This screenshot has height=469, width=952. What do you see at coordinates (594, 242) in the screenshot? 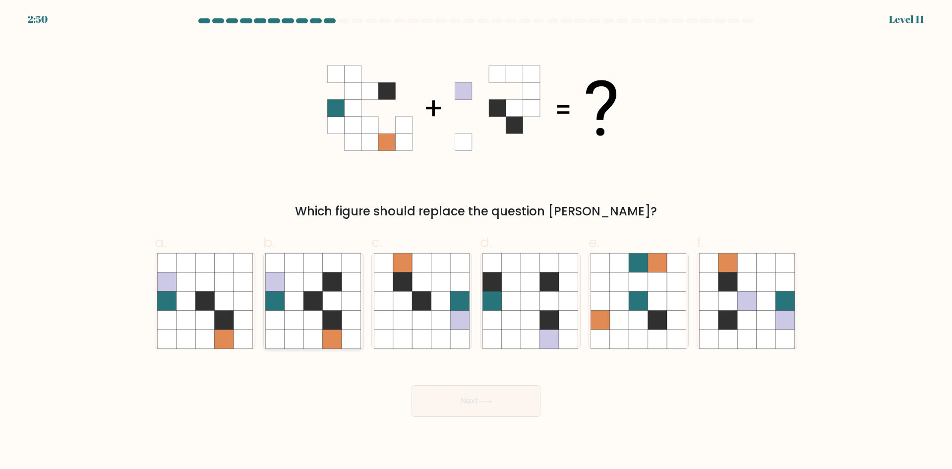
I see `span: e.` at bounding box center [594, 242].